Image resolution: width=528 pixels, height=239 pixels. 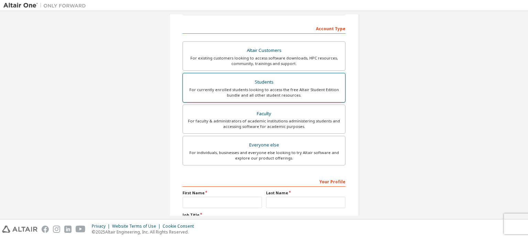 What do you see at coordinates (264, 155) in the screenshot?
I see `div: For individuals, businesses and everyone else looking to try Altair software and explore our prod...` at bounding box center [264, 155].